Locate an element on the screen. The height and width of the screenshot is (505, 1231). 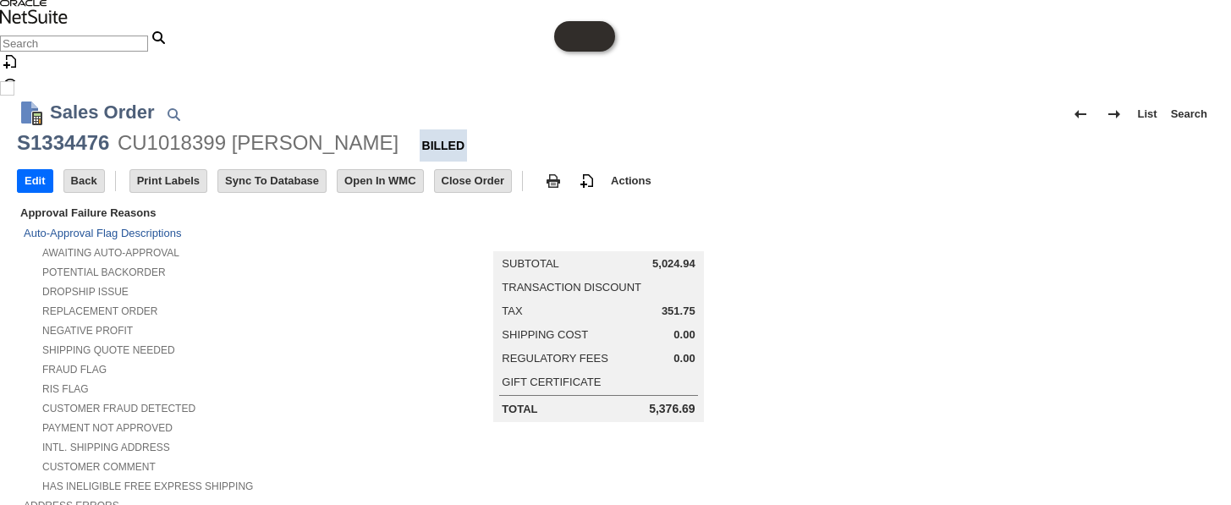
a: Potential Backorder is located at coordinates (104, 272).